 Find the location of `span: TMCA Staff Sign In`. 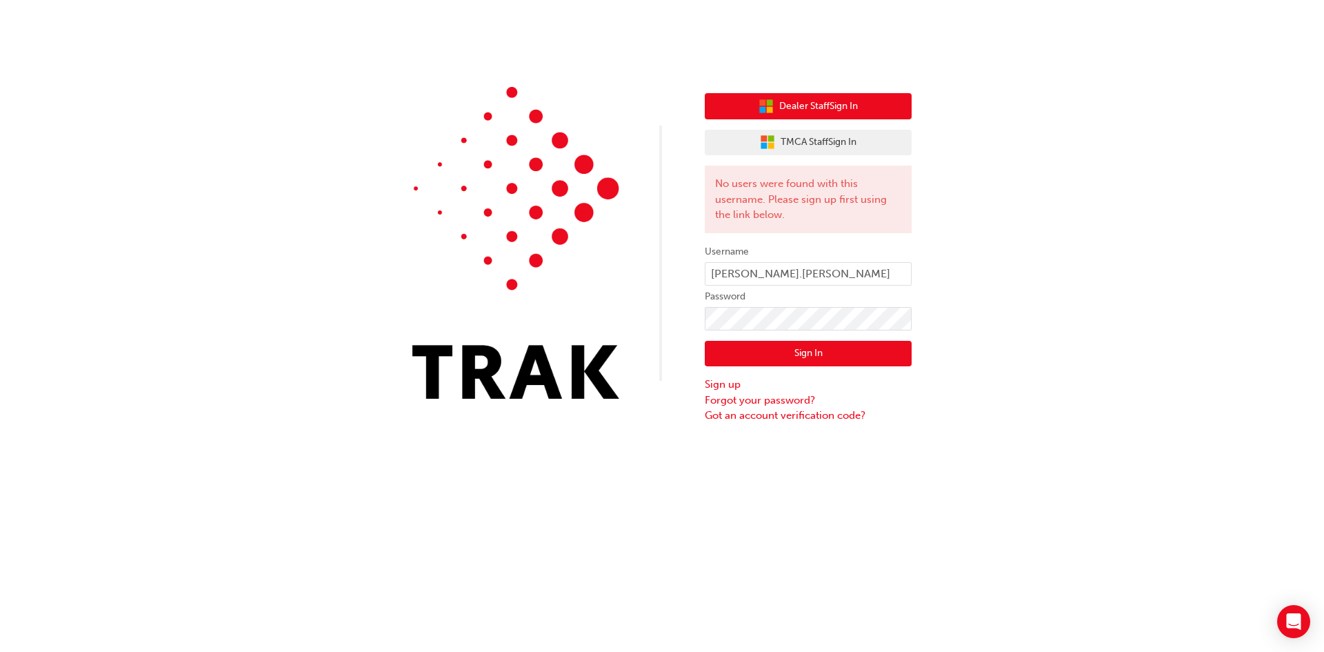

span: TMCA Staff Sign In is located at coordinates (818, 142).